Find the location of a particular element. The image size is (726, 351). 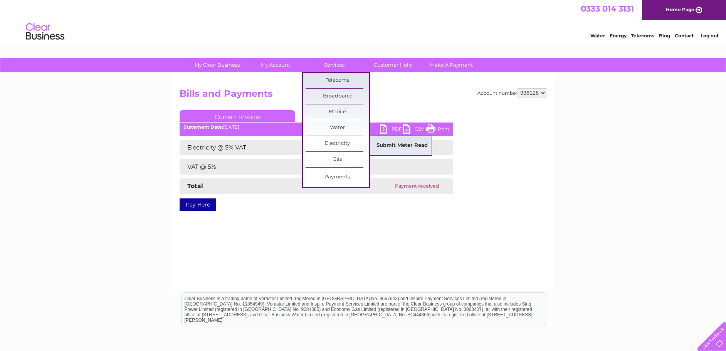

strong: Total is located at coordinates (195, 186).